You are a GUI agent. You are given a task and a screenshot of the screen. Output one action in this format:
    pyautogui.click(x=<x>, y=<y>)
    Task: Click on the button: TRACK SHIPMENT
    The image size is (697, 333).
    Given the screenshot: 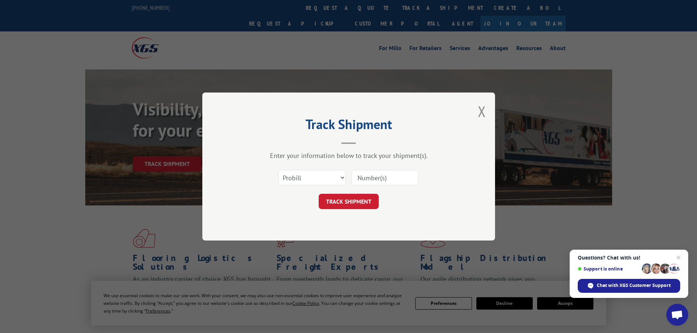 What is the action you would take?
    pyautogui.click(x=349, y=202)
    